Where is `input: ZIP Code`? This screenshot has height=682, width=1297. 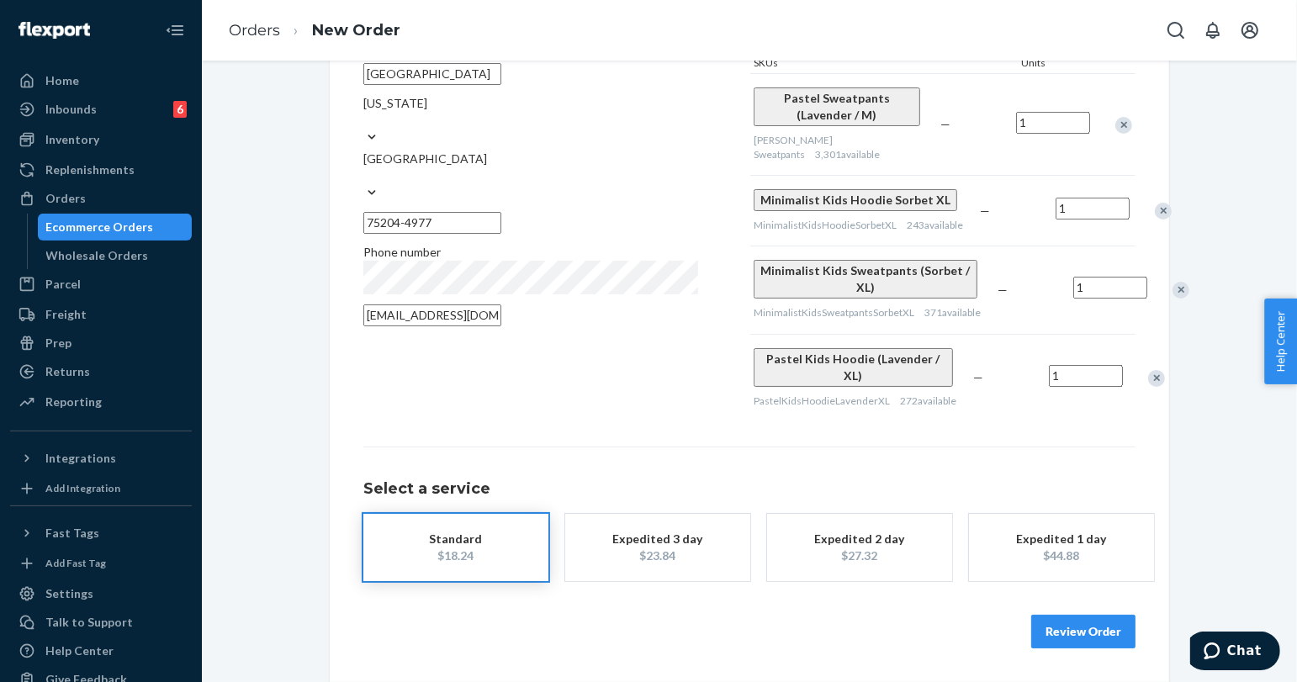
input: ZIP Code is located at coordinates (432, 223).